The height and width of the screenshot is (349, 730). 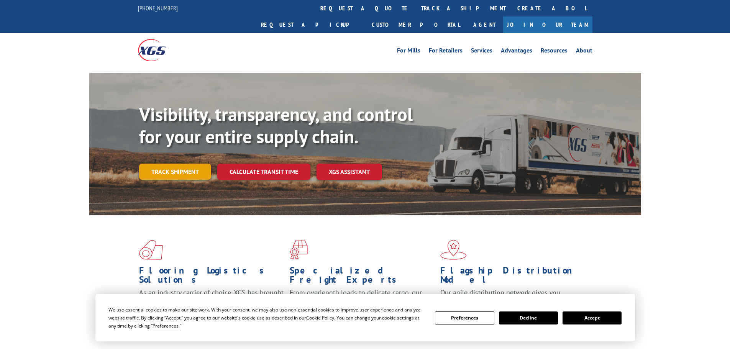 What do you see at coordinates (554, 52) in the screenshot?
I see `a: Resources` at bounding box center [554, 52].